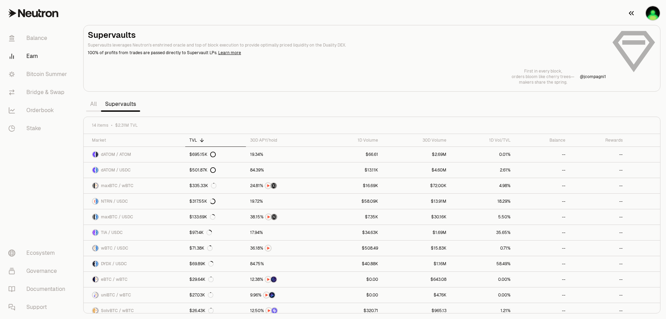 The width and height of the screenshot is (666, 319). What do you see at coordinates (483, 217) in the screenshot?
I see `a: 5.50%` at bounding box center [483, 217].